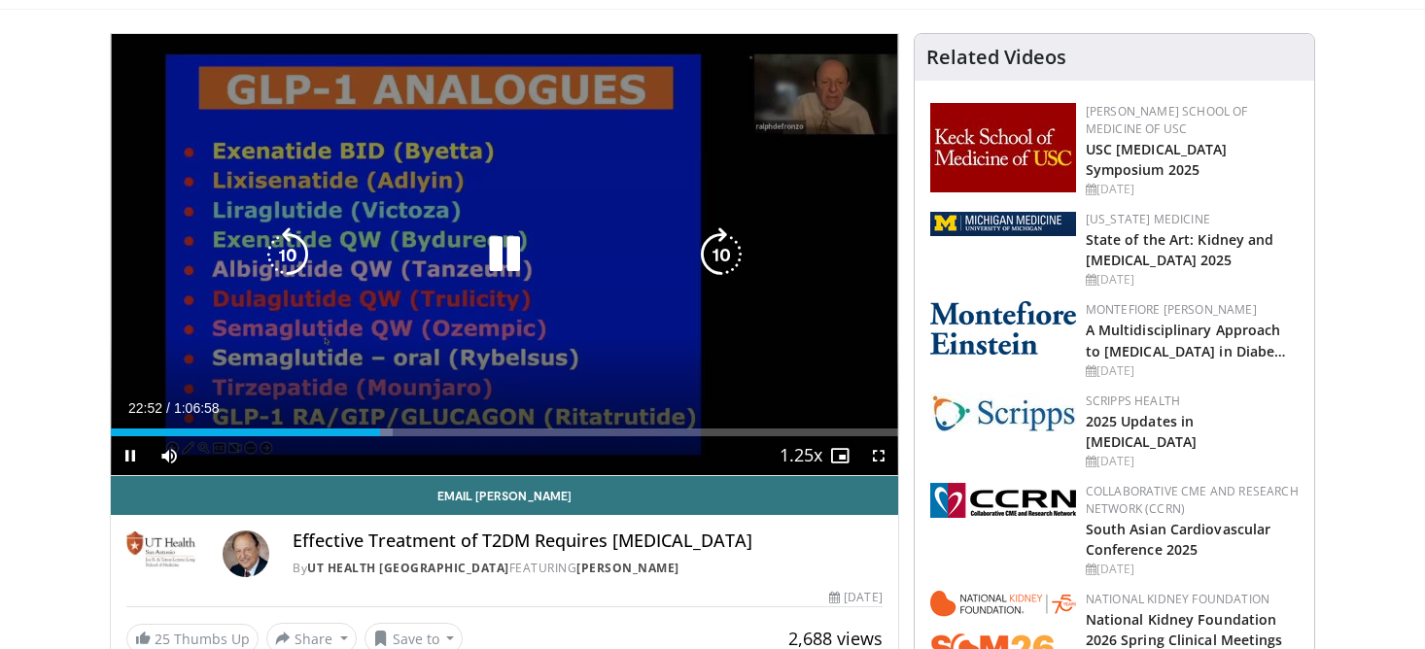 This screenshot has width=1425, height=649. Describe the element at coordinates (1003, 500) in the screenshot. I see `img: a04ee3ba-8487-4636-b0fb-5e8d268f3737.png.150x105_q85_autocrop_double_scale_upscale_version-0.2.png` at that location.